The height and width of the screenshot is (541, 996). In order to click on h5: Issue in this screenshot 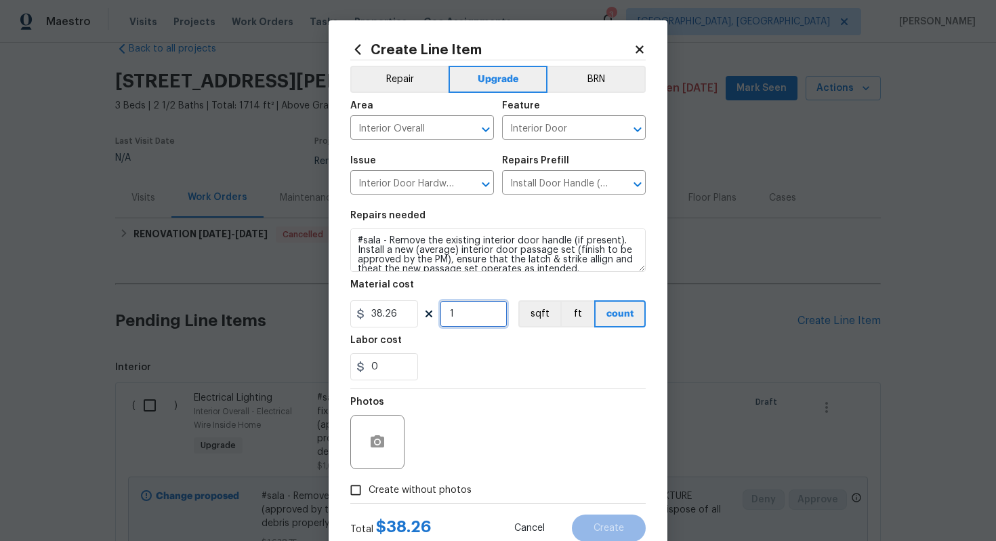, I will do `click(363, 161)`.